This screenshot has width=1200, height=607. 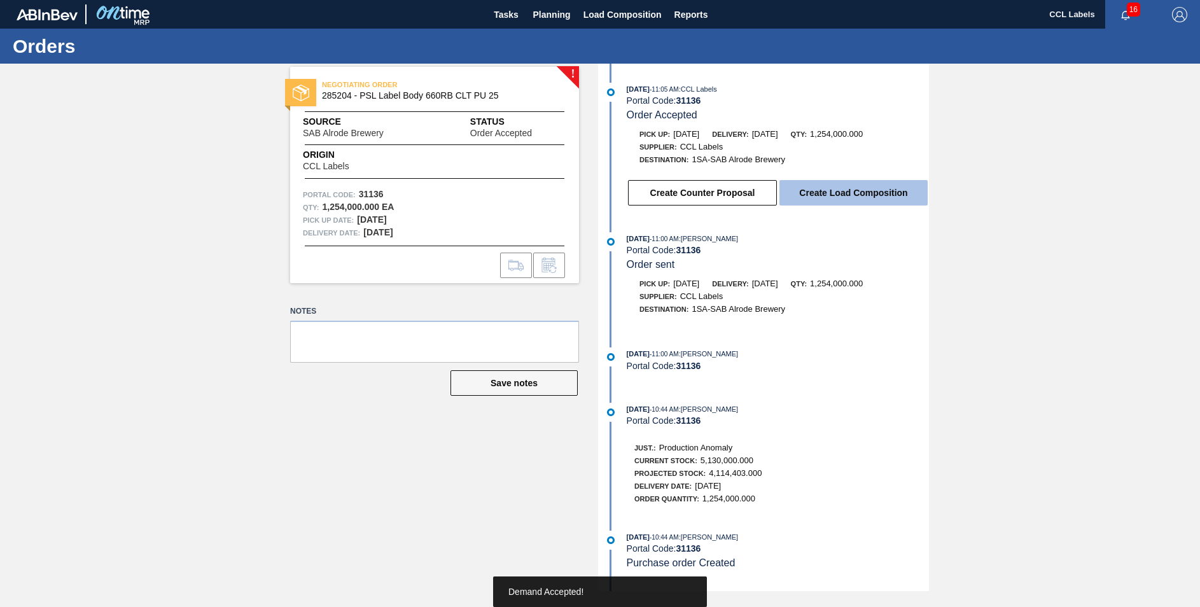 I want to click on span: Production Anomaly, so click(x=696, y=447).